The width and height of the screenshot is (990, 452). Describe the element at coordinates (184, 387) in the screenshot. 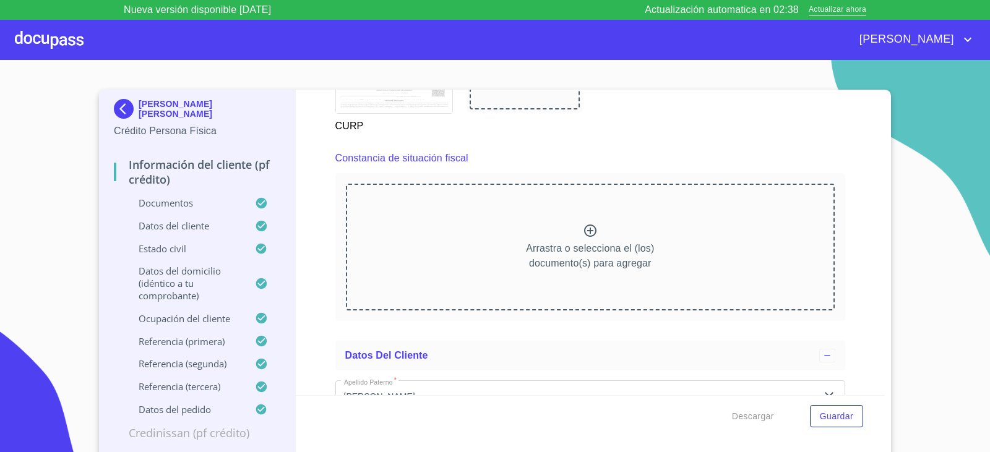

I see `p: Referencia (tercera)` at that location.